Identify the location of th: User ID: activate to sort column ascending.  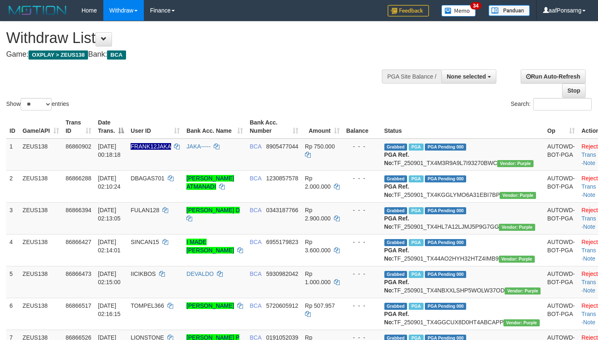
(155, 126).